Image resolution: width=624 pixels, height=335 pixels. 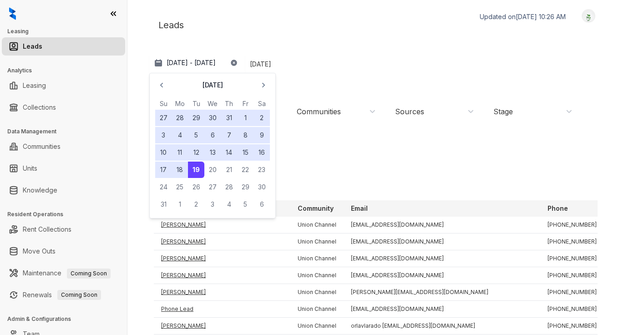 I want to click on h3: Admin & Configurations, so click(x=67, y=319).